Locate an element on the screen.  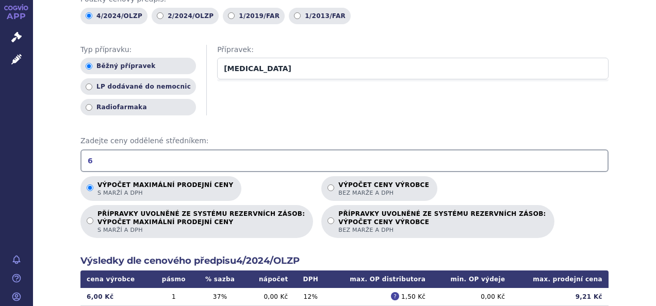
input: PŘÍPRAVKY UVOLNĚNÉ ZE SYSTÉMU REZERVNÍCH ZÁSOB:VÝPOČET CENY VÝROBCEbez marže a DPH is located at coordinates (331, 221).